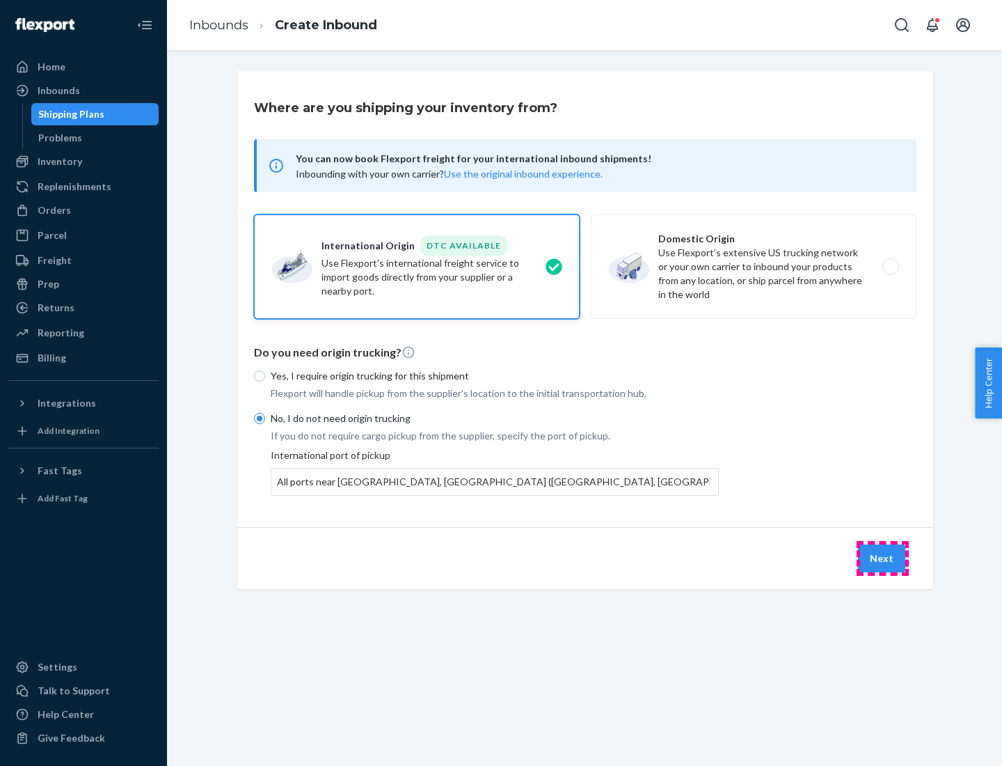 This screenshot has width=1002, height=766. Describe the element at coordinates (67, 403) in the screenshot. I see `div: Integrations` at that location.